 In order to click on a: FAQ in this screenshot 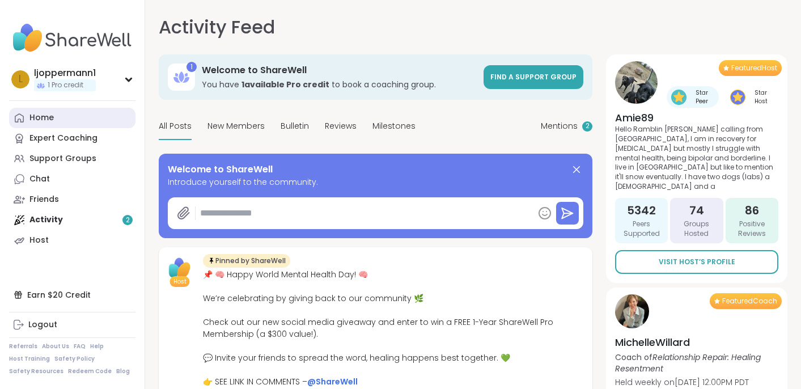, I will do `click(79, 346)`.